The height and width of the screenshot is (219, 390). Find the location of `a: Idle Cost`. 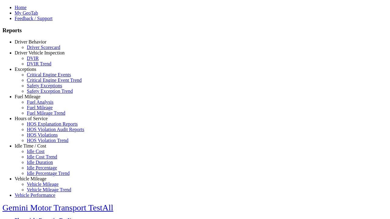

a: Idle Cost is located at coordinates (36, 151).